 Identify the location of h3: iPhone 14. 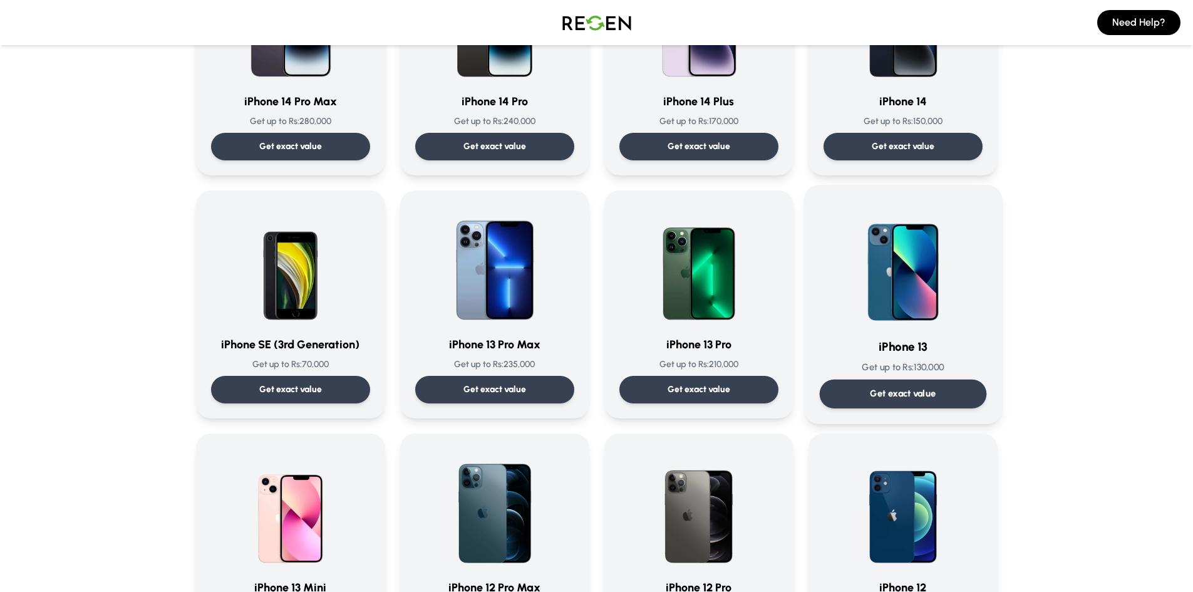
(903, 101).